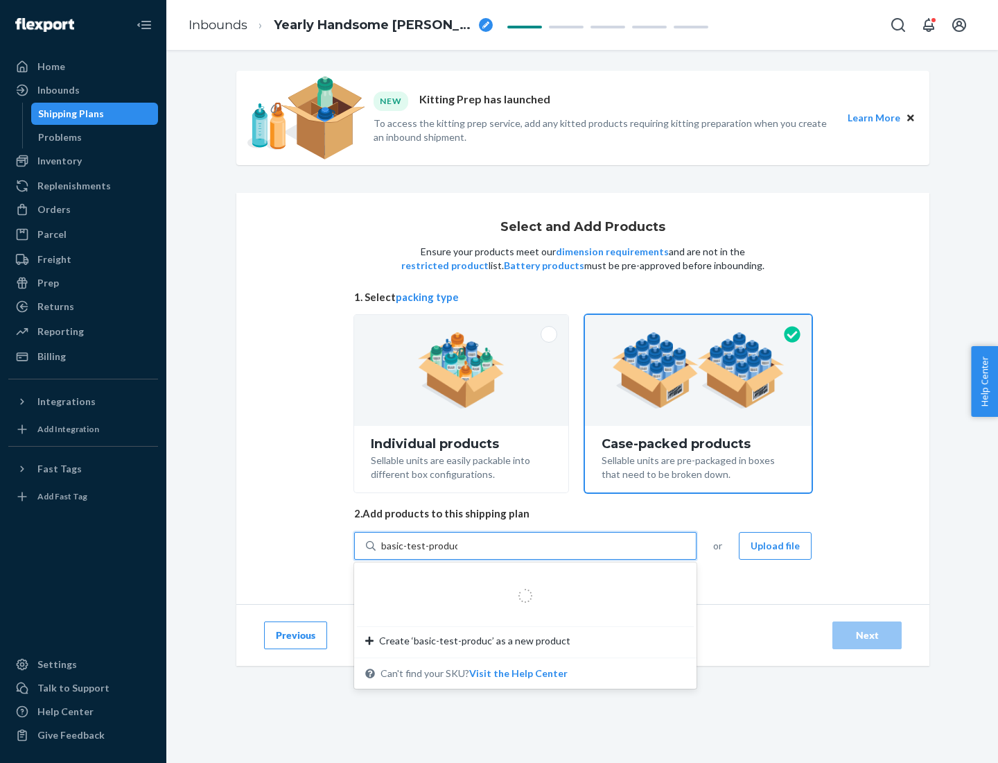 The image size is (998, 763). I want to click on div: Inbounds, so click(58, 90).